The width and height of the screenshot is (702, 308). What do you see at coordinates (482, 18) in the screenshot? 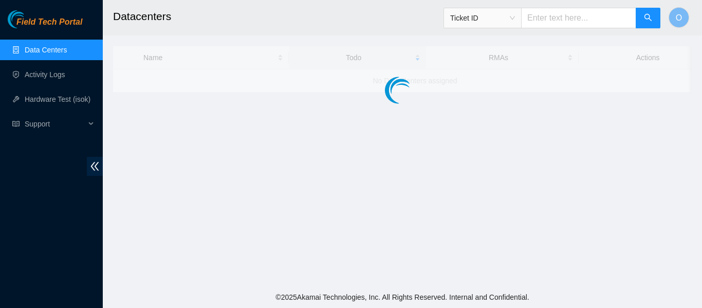
I see `span: Ticket ID` at bounding box center [482, 18].